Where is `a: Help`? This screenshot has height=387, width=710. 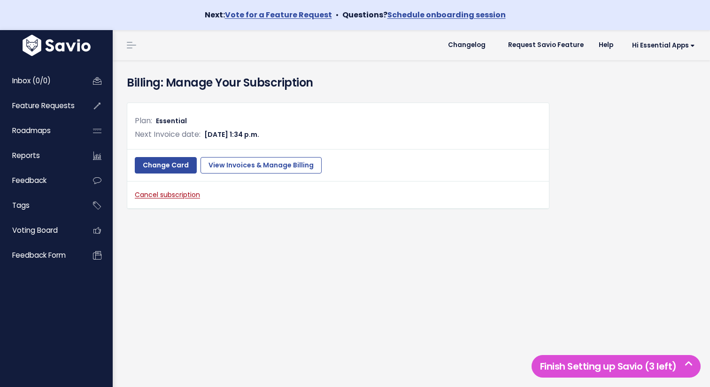 a: Help is located at coordinates (606, 45).